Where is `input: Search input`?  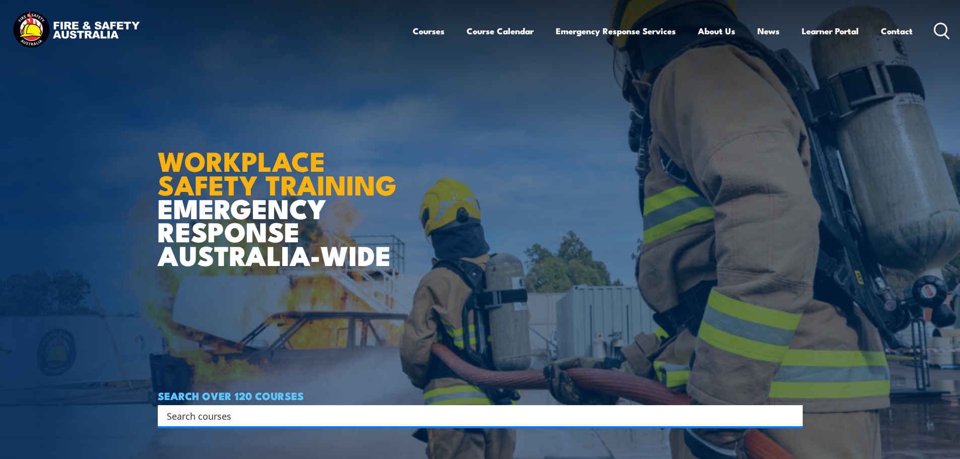
input: Search input is located at coordinates (474, 416).